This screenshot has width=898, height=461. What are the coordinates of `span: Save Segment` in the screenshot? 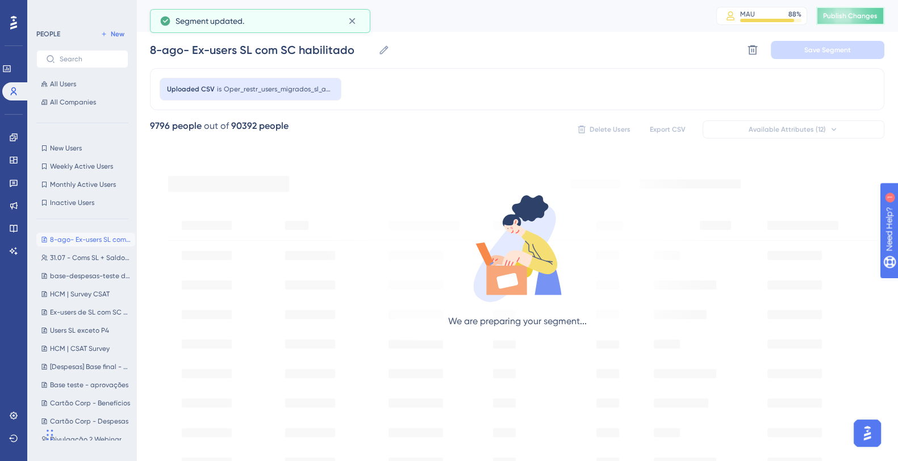 It's located at (828, 50).